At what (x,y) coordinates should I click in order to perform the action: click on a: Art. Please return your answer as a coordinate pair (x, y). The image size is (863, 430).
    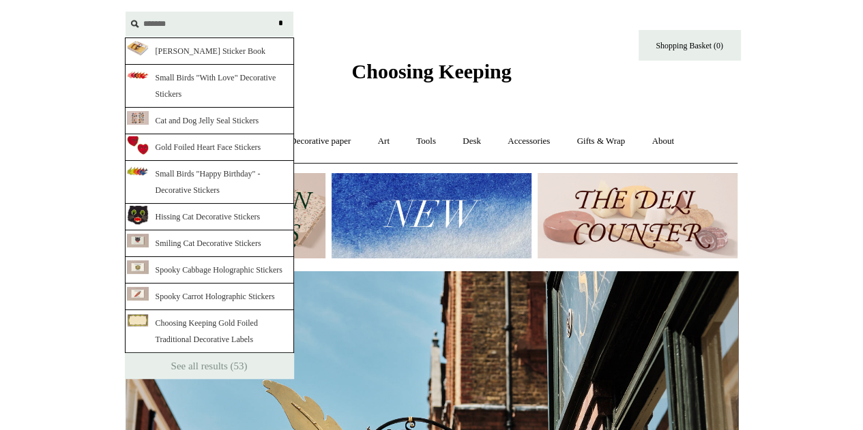
    Looking at the image, I should click on (383, 141).